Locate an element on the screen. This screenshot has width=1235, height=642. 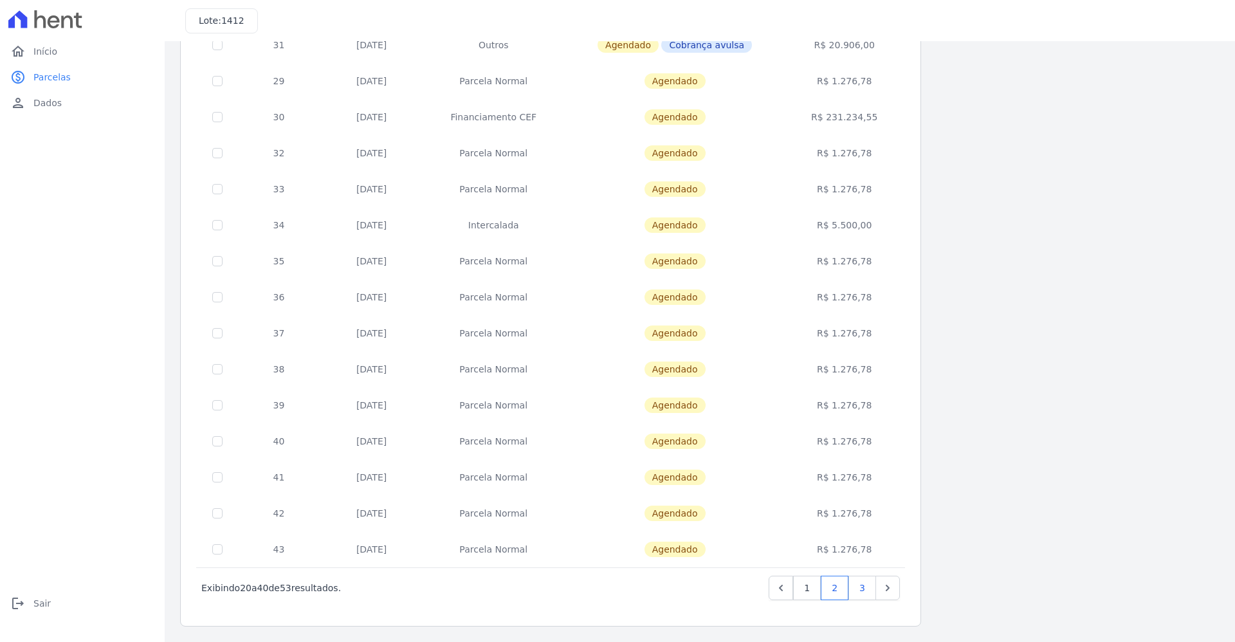
i: paid is located at coordinates (18, 77).